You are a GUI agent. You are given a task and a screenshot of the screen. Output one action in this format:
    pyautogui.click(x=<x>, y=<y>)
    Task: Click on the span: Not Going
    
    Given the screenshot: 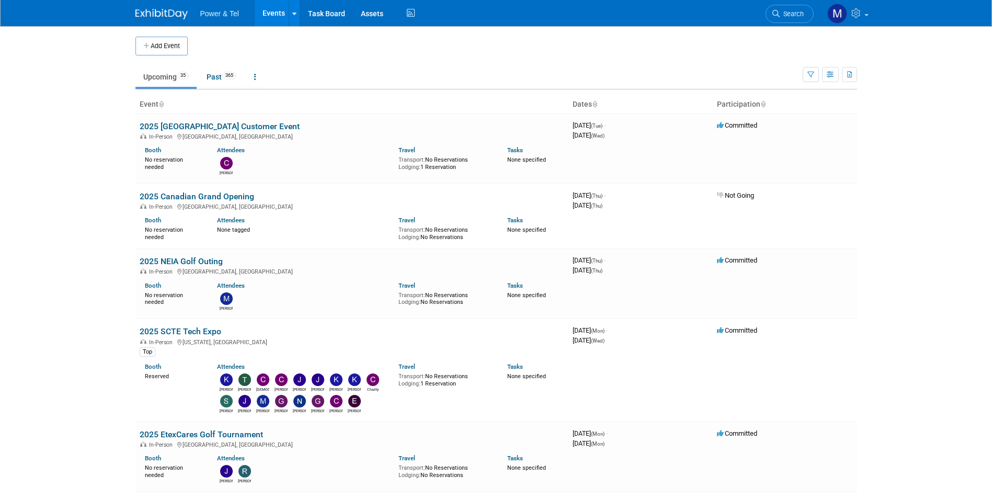 What is the action you would take?
    pyautogui.click(x=736, y=195)
    